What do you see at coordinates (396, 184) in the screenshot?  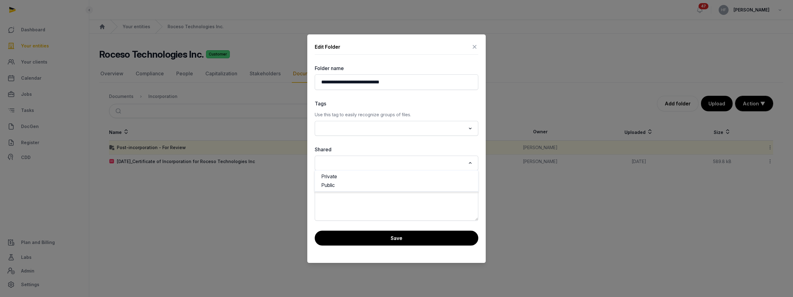 I see `label: Description` at bounding box center [396, 184].